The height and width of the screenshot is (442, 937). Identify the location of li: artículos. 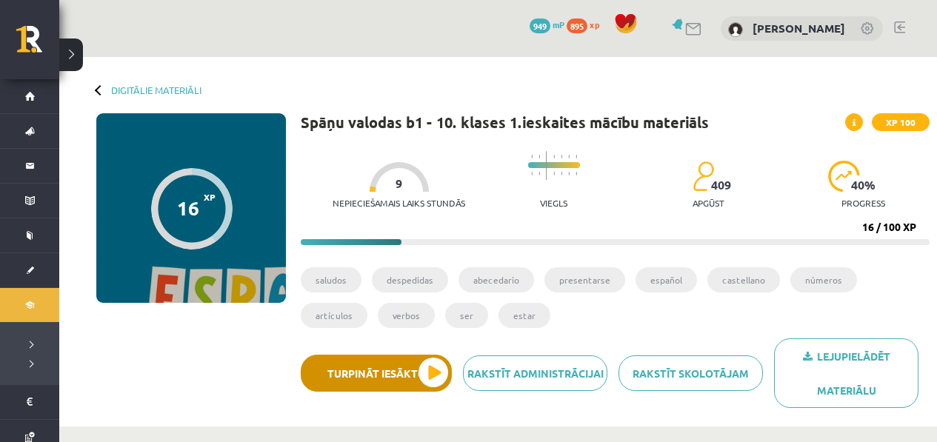
(334, 315).